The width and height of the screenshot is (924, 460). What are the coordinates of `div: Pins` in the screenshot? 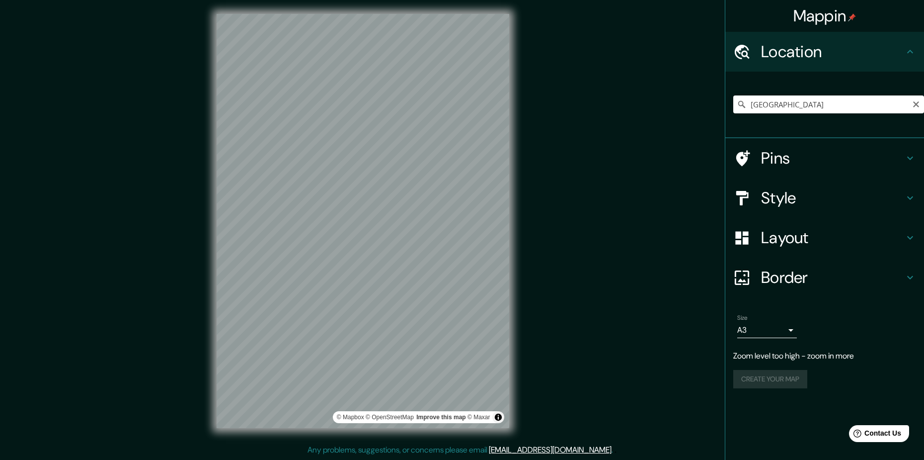 It's located at (825, 158).